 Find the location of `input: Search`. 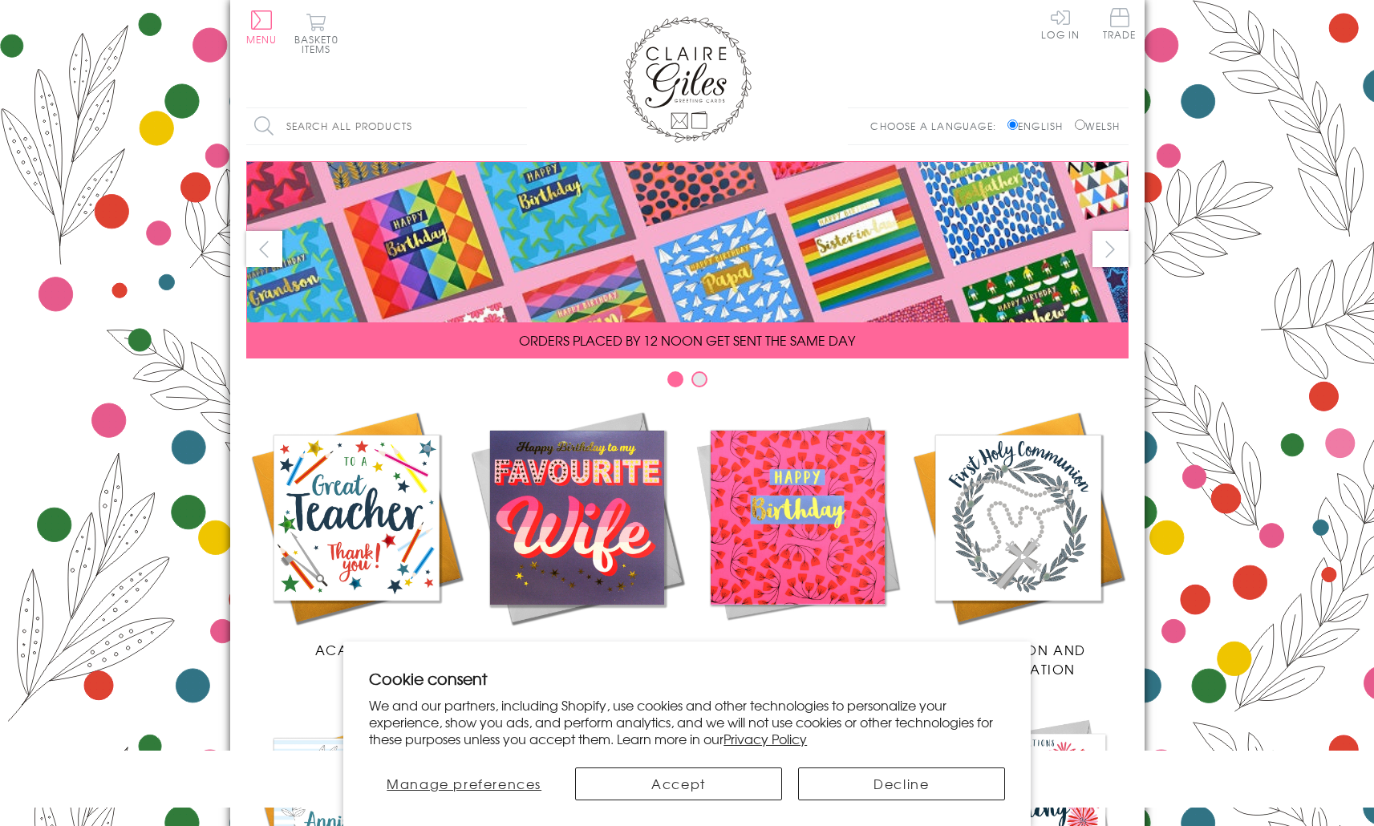

input: Search is located at coordinates (519, 126).